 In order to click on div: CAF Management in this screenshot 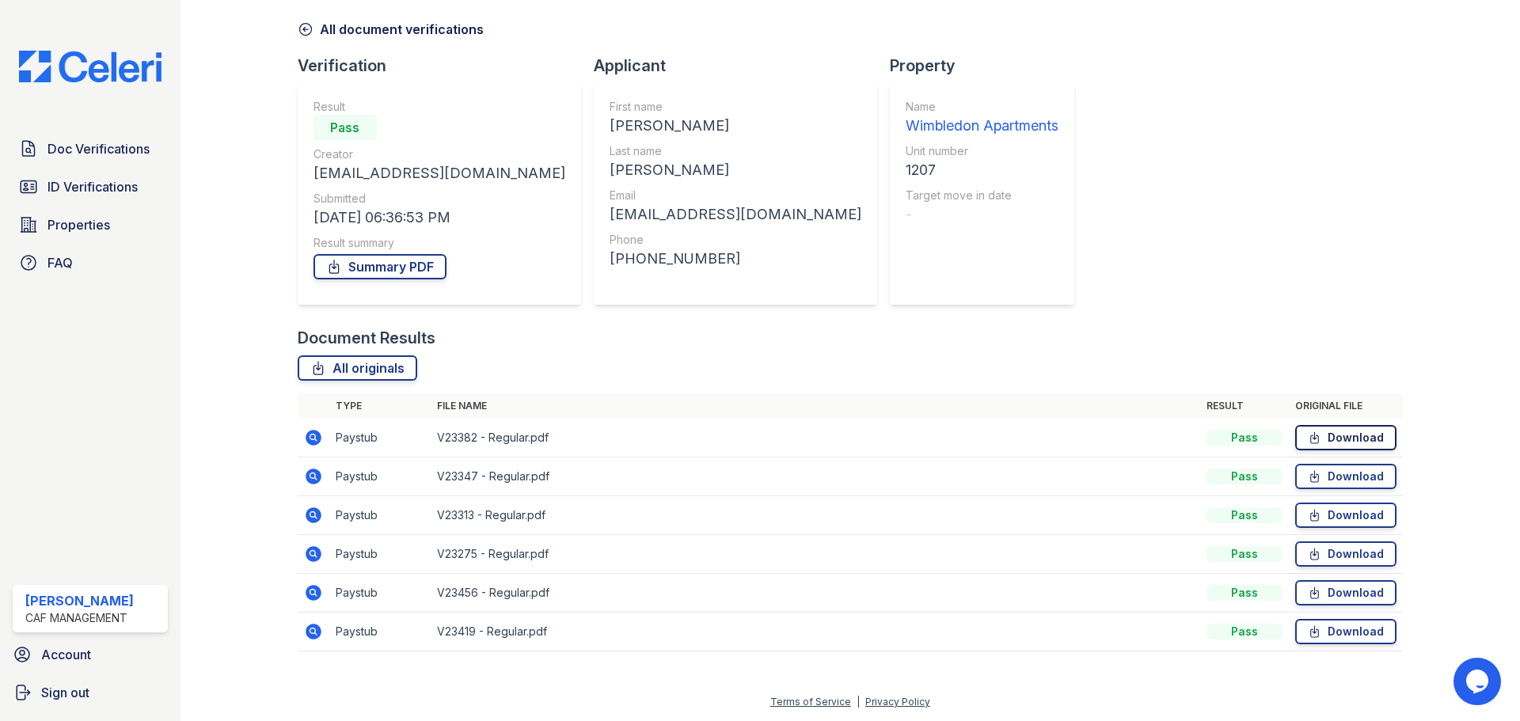, I will do `click(79, 618)`.